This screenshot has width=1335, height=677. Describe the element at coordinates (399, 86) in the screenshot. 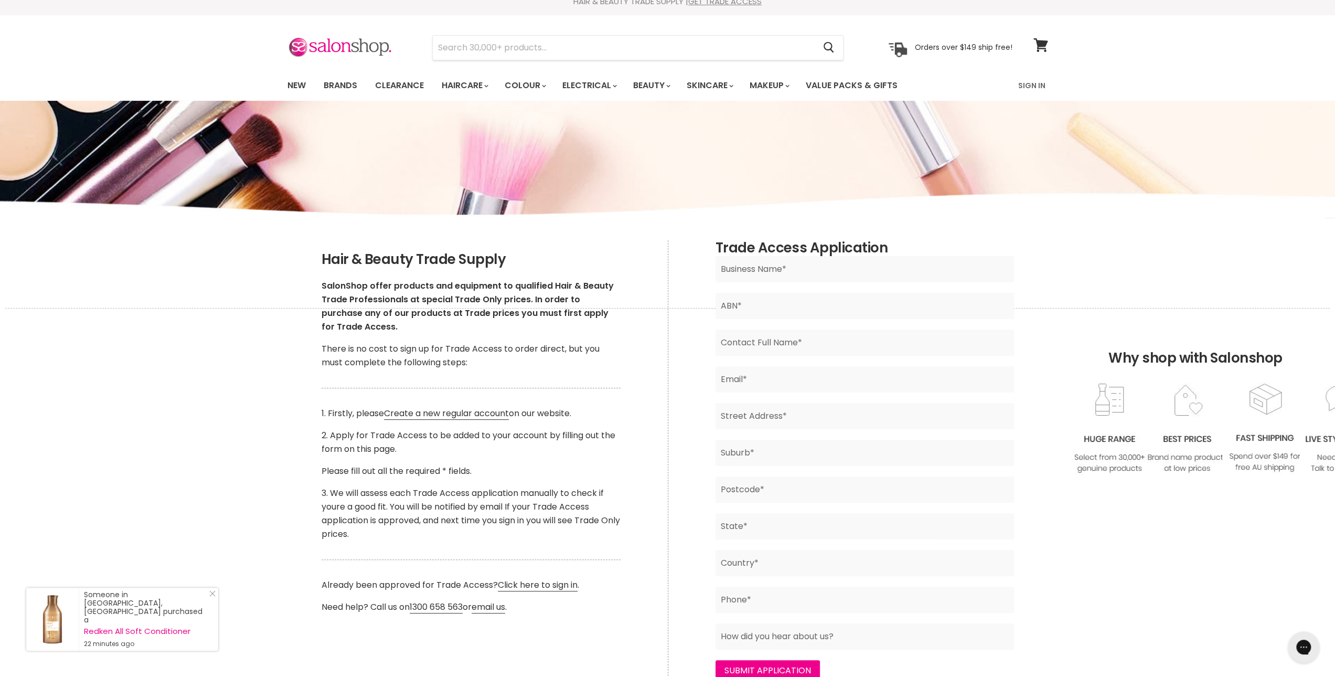

I see `a: Clearance` at that location.